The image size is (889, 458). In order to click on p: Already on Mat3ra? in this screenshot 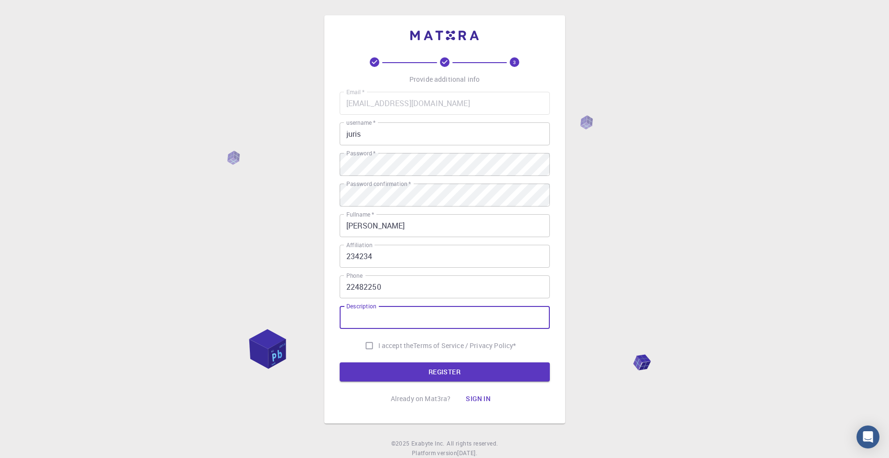, I will do `click(421, 398)`.